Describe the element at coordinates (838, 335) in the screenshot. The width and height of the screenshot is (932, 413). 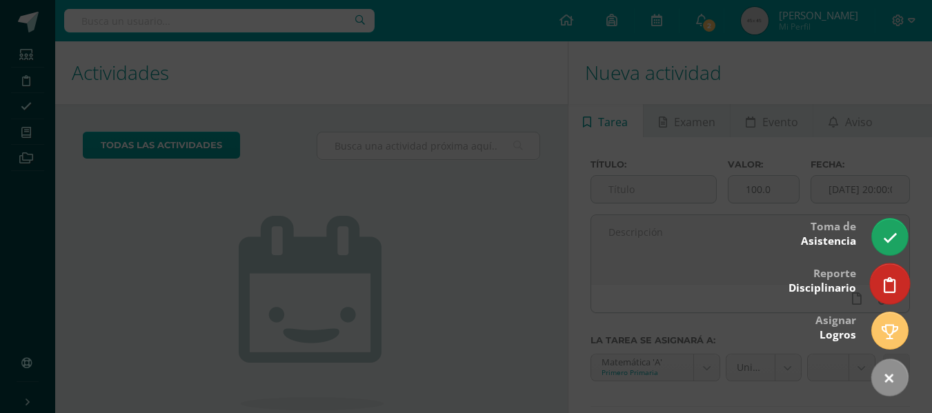
I see `span: Logros` at that location.